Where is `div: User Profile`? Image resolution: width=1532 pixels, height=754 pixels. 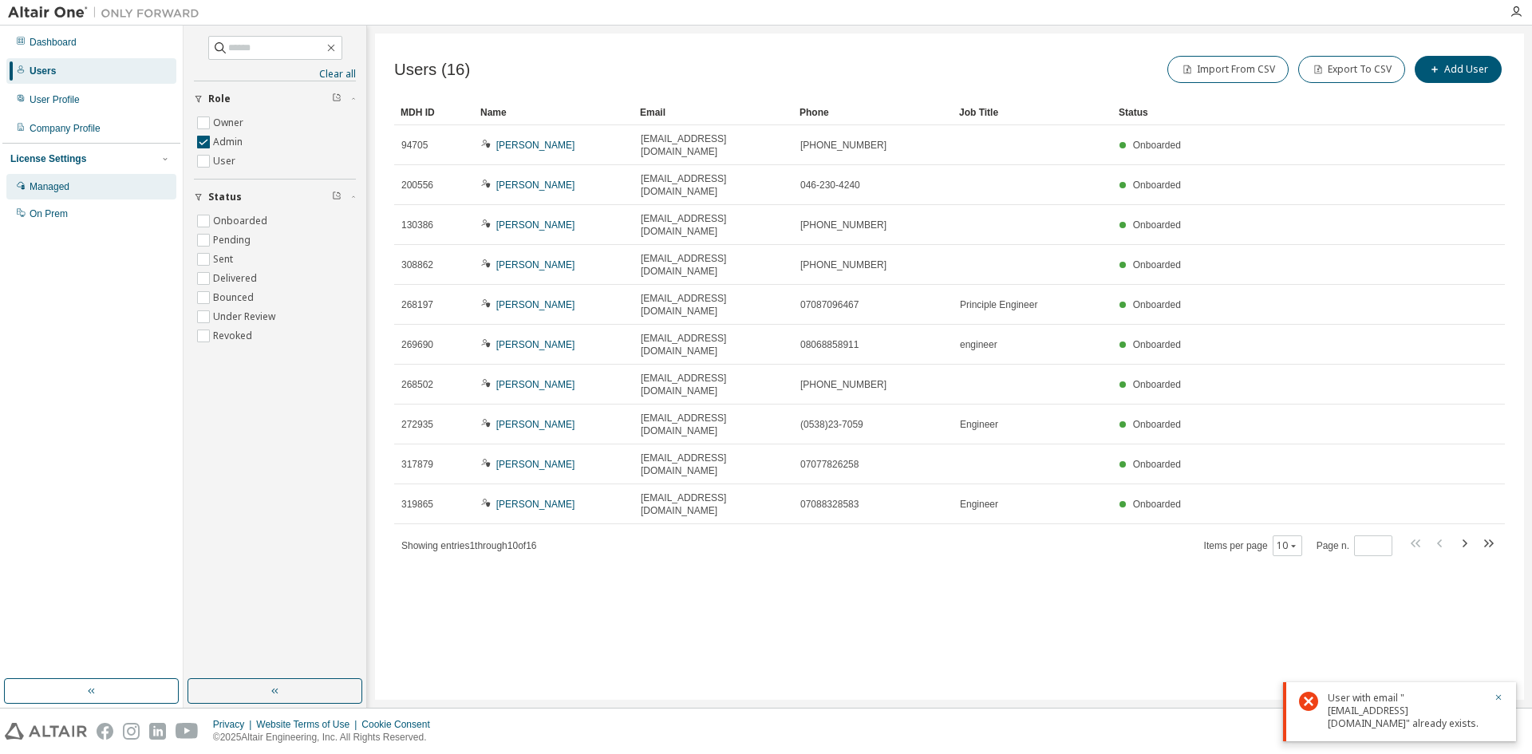 div: User Profile is located at coordinates (54, 100).